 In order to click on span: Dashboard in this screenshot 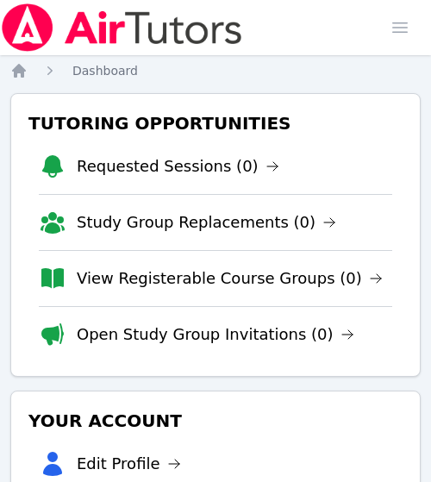, I will do `click(105, 71)`.